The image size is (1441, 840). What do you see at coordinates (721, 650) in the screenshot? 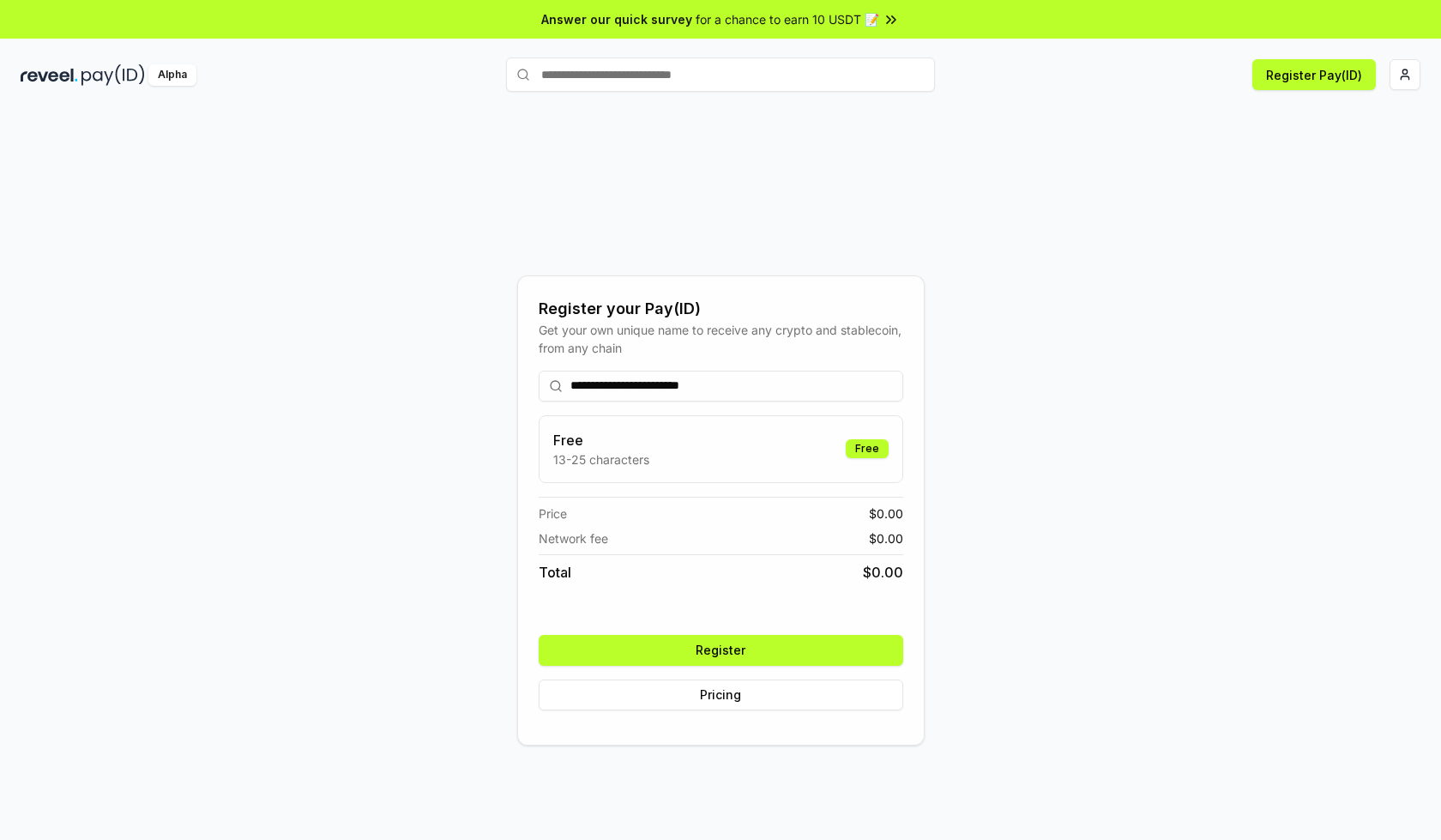
I see `button: Register` at bounding box center [721, 650].